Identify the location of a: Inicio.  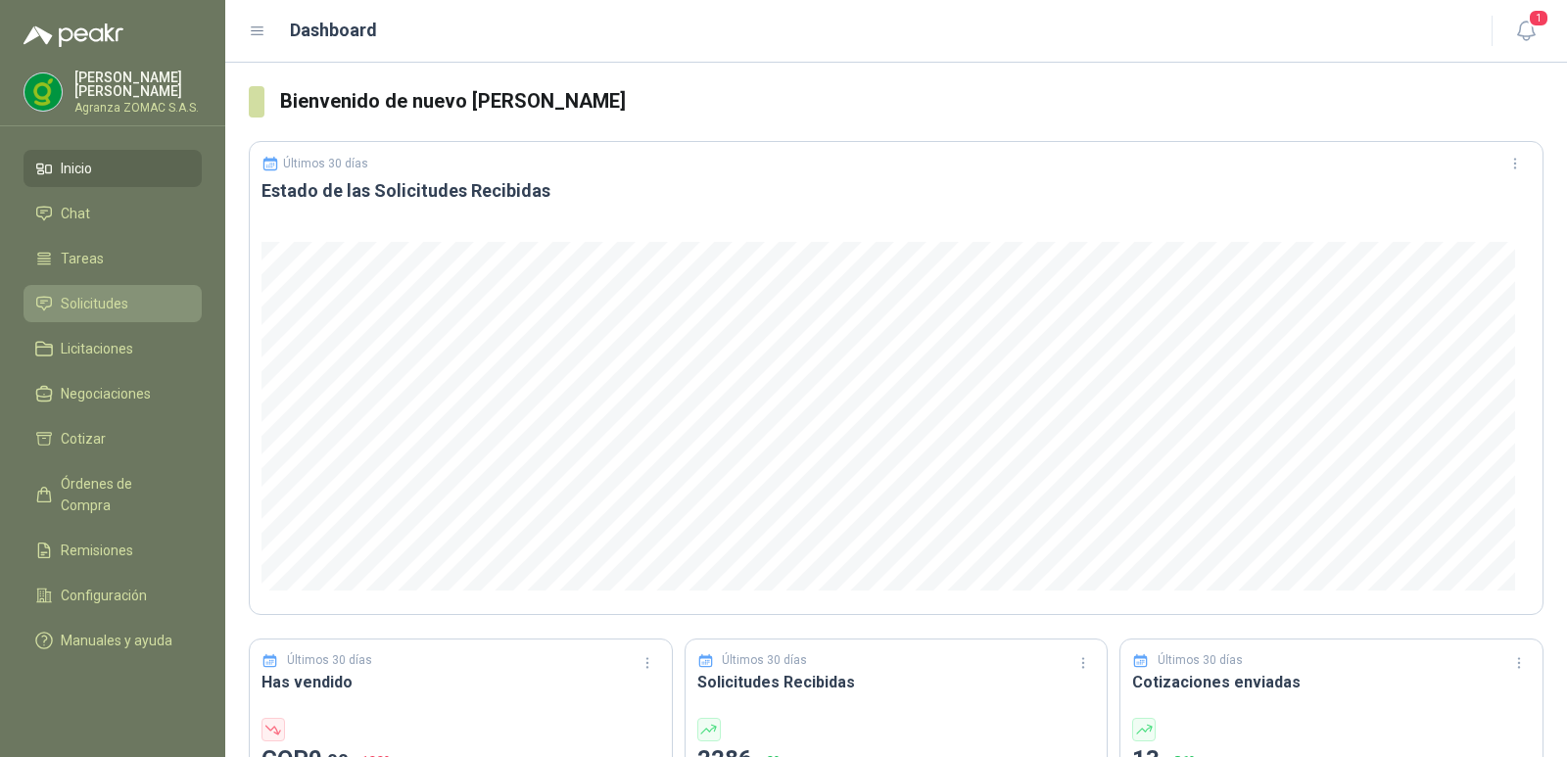
(113, 168).